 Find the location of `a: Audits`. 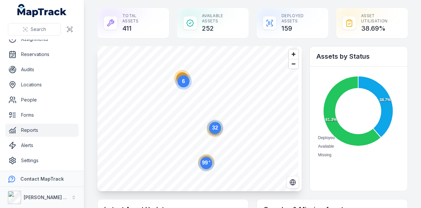

a: Audits is located at coordinates (42, 69).